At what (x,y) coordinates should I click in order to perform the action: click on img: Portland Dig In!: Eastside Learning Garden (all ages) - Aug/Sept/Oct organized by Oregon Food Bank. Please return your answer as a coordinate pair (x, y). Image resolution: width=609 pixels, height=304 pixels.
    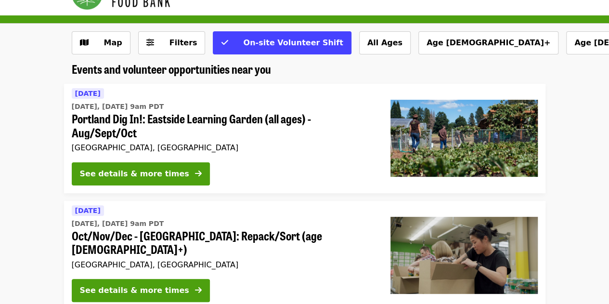
    Looking at the image, I should click on (464, 138).